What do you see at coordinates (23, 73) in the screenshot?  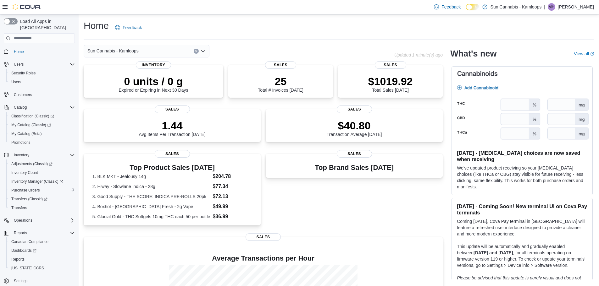 I see `a: Security Roles` at bounding box center [23, 73].